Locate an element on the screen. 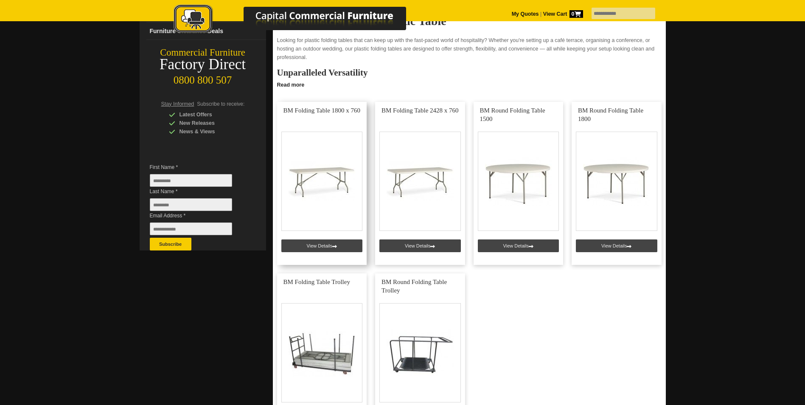  a: Capital Commercial Furniture Logo is located at coordinates (299, 21).